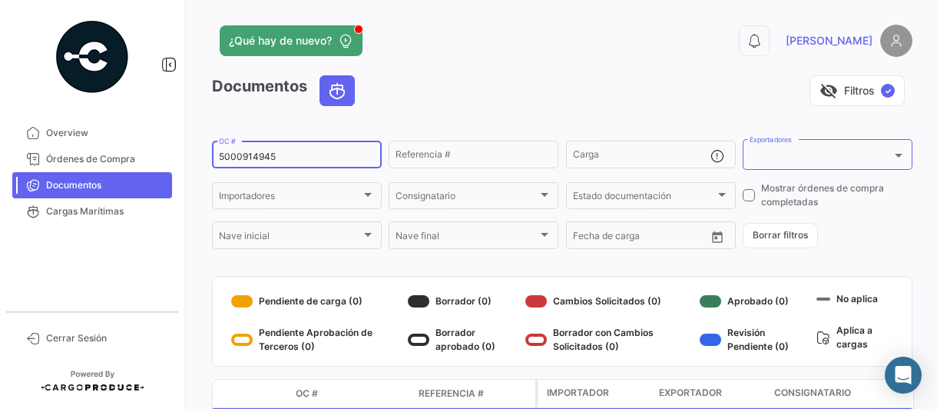  I want to click on span: Exportador, so click(691, 393).